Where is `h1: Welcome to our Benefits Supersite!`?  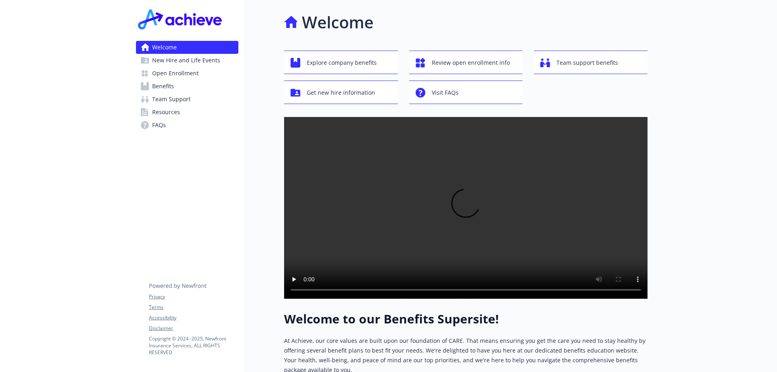 h1: Welcome to our Benefits Supersite! is located at coordinates (466, 319).